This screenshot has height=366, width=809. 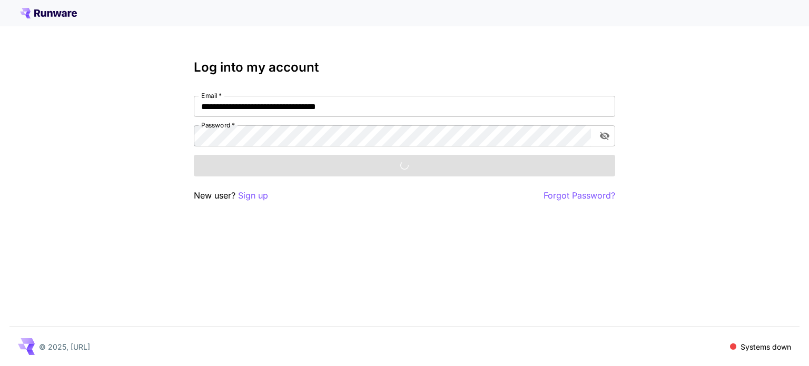 What do you see at coordinates (231, 195) in the screenshot?
I see `p: New user?` at bounding box center [231, 195].